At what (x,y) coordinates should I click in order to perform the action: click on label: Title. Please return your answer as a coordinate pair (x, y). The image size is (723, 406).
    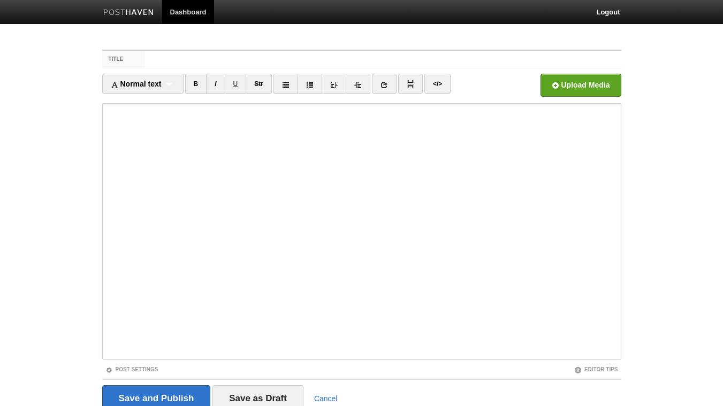
    Looking at the image, I should click on (124, 59).